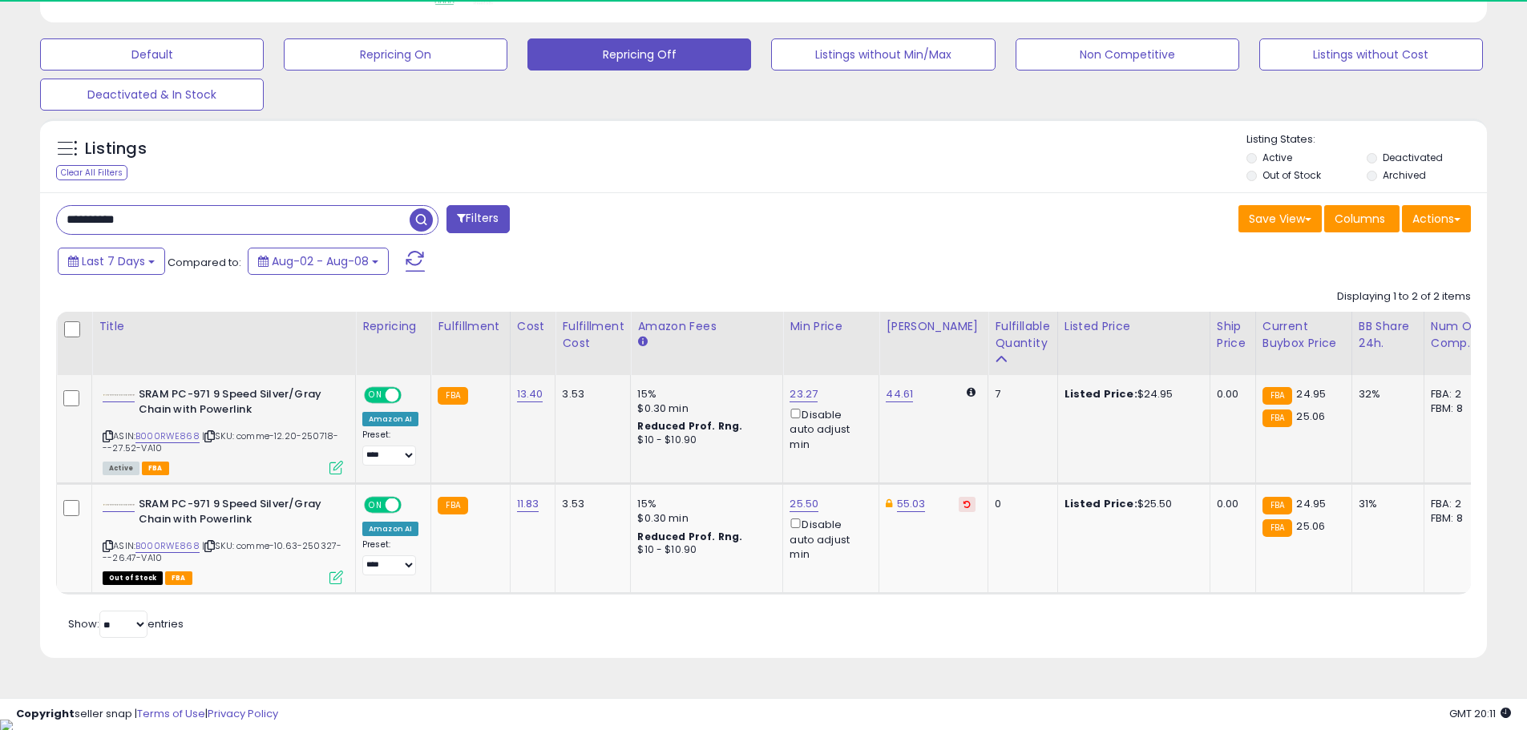 This screenshot has width=1527, height=730. Describe the element at coordinates (147, 714) in the screenshot. I see `div: seller snap | |` at that location.